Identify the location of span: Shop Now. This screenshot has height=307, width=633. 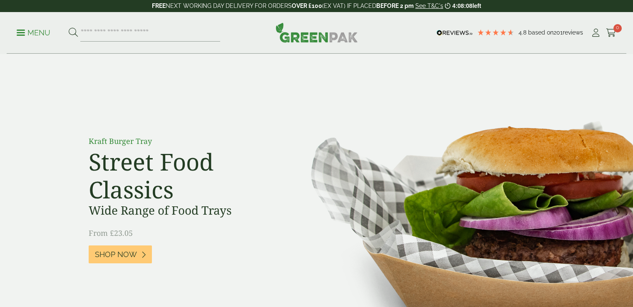
(116, 255).